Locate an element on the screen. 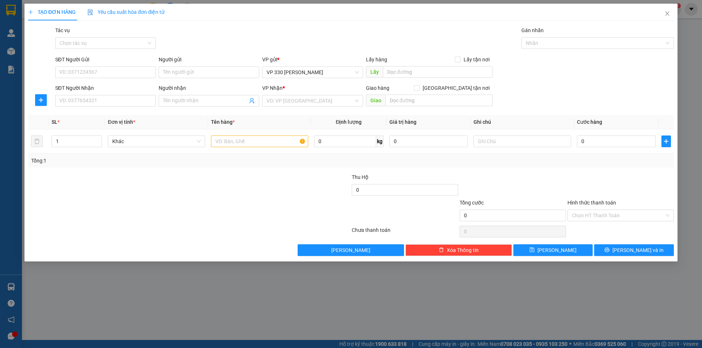 The width and height of the screenshot is (702, 348). label: Gán nhãn is located at coordinates (532, 30).